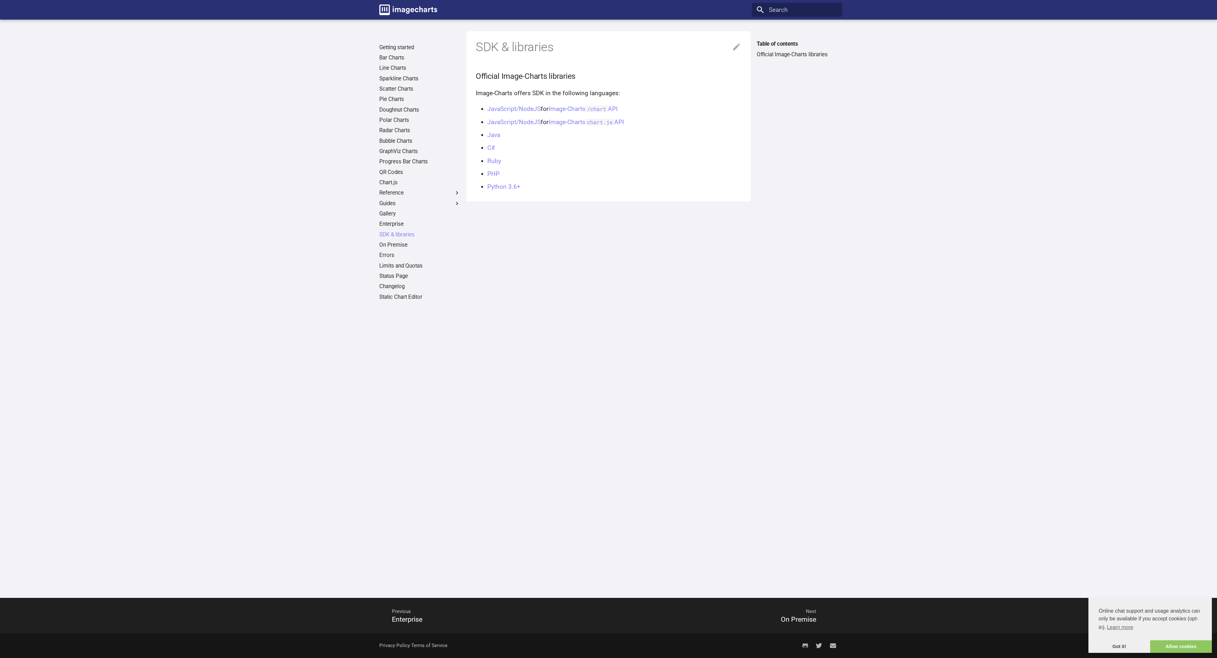  What do you see at coordinates (420, 151) in the screenshot?
I see `a: GraphViz Charts` at bounding box center [420, 151].